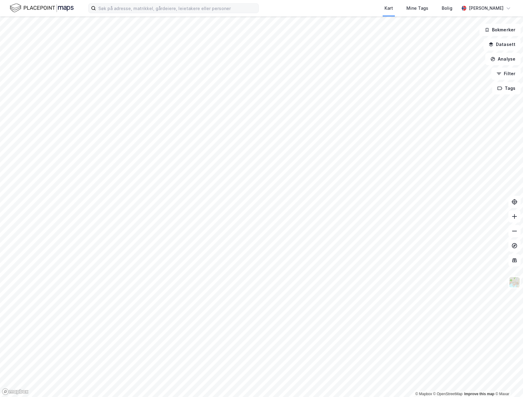  What do you see at coordinates (42, 8) in the screenshot?
I see `img: logo.f888ab2527a4732fd821a326f86c7f29.svg` at bounding box center [42, 8].